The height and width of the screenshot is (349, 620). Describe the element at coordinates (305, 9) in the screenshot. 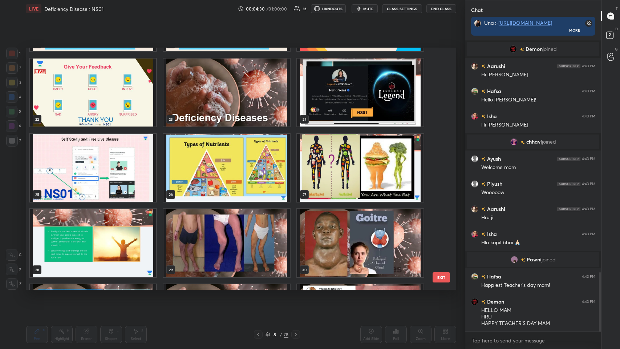

I see `div: 15` at that location.